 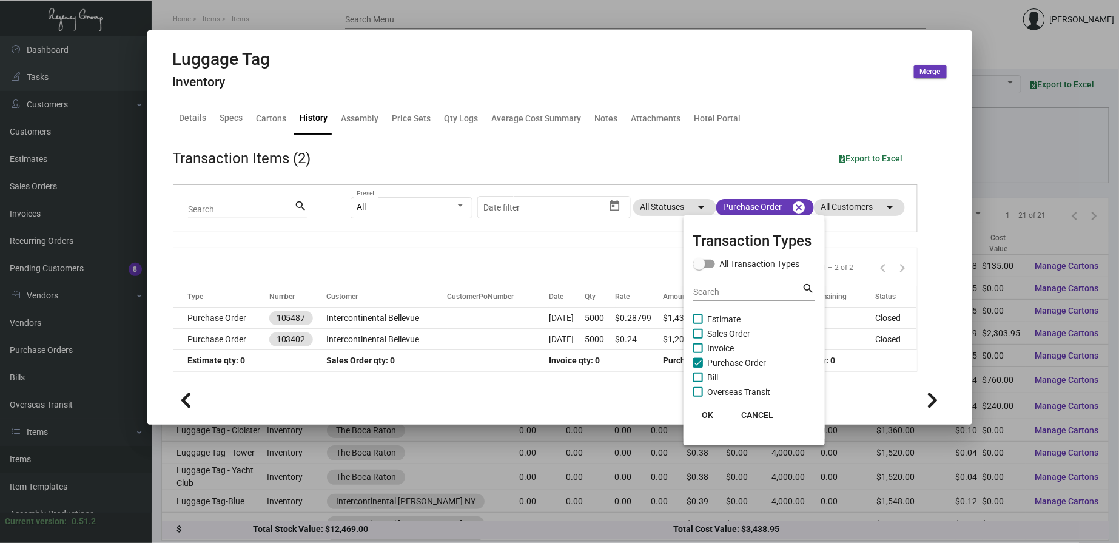 What do you see at coordinates (757, 415) in the screenshot?
I see `span: CANCEL` at bounding box center [757, 415].